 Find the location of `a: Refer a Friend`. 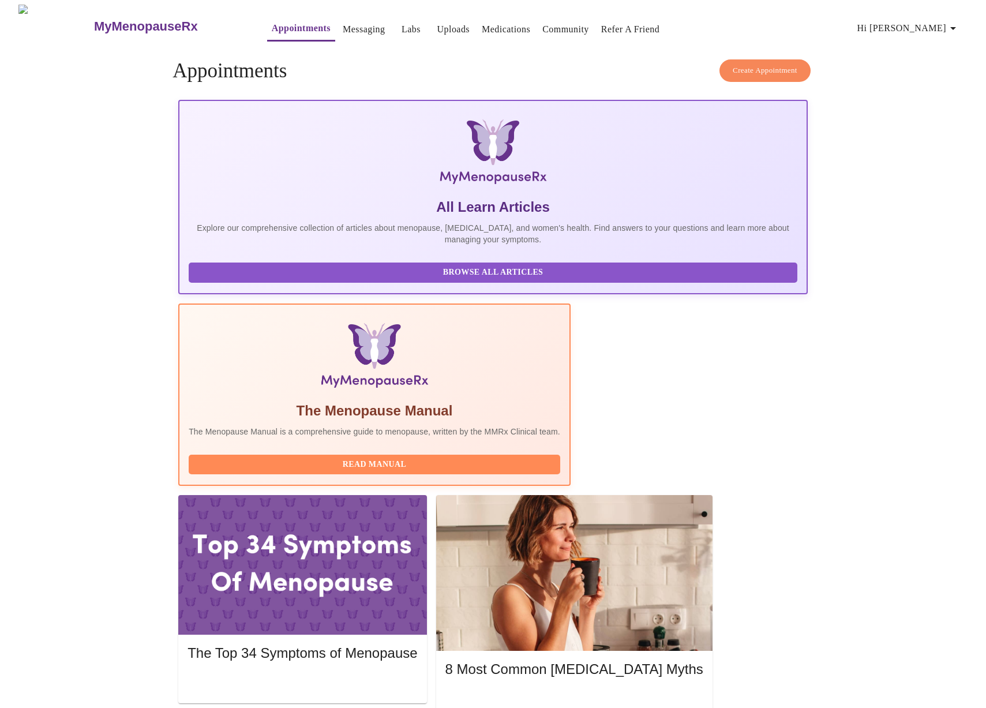

a: Refer a Friend is located at coordinates (631, 29).